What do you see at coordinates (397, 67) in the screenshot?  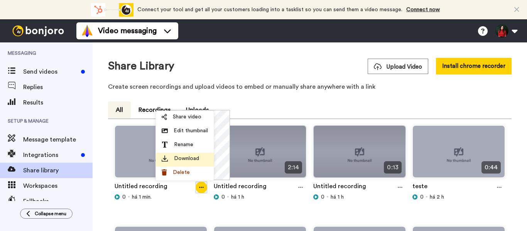 I see `span: Upload Video` at bounding box center [397, 67].